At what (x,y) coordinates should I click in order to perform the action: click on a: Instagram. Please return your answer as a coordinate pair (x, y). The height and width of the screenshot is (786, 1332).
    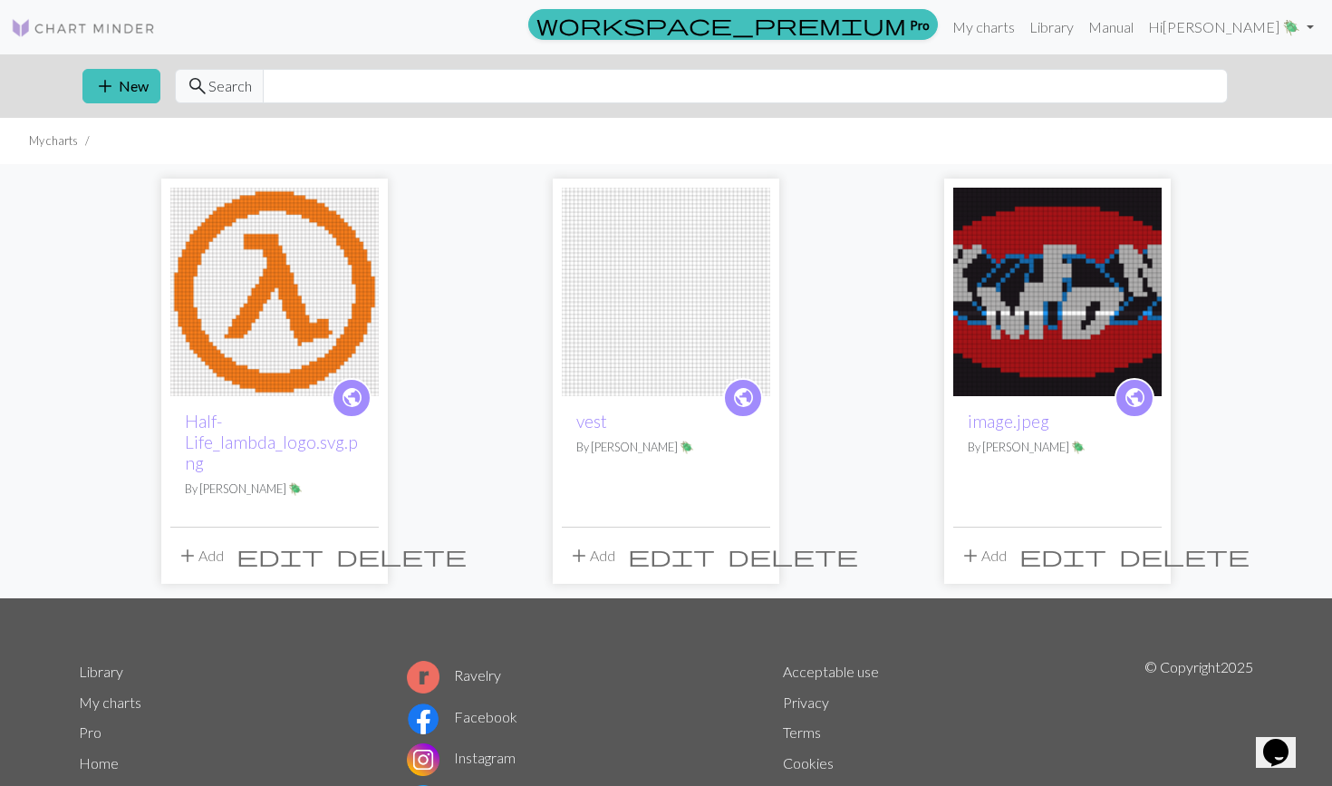
    Looking at the image, I should click on (461, 757).